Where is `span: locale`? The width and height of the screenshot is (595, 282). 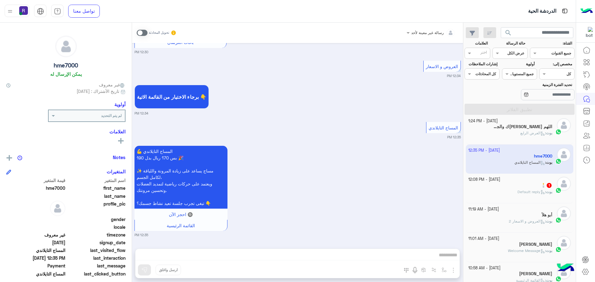
span: locale is located at coordinates (96, 227).